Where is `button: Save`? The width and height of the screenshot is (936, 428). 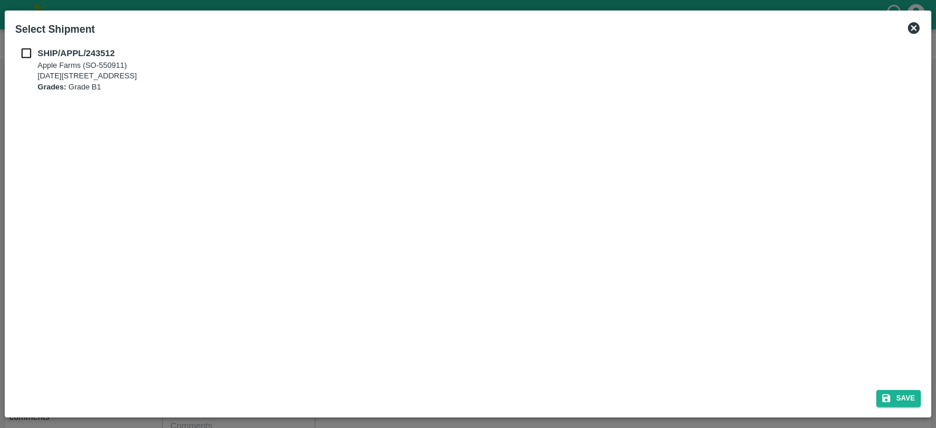
button: Save is located at coordinates (899, 399).